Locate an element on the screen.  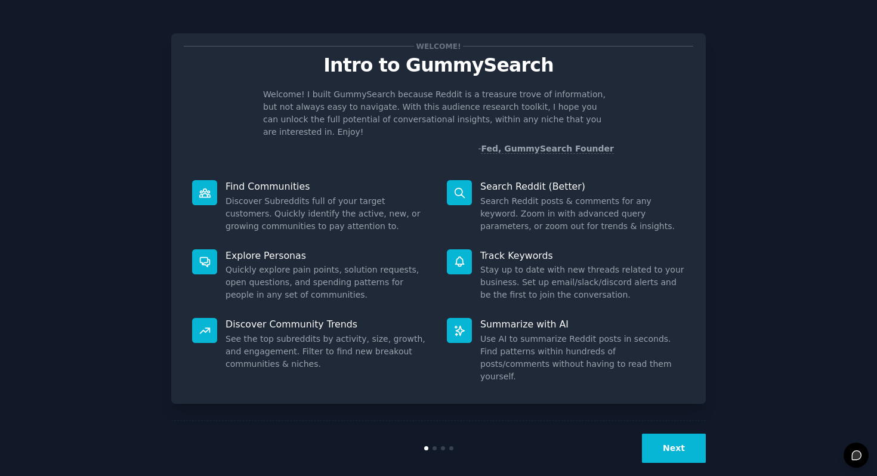
dd: Search Reddit posts & comments for any keyword. Zoom in with advanced query parameters, or zoom o... is located at coordinates (583, 214).